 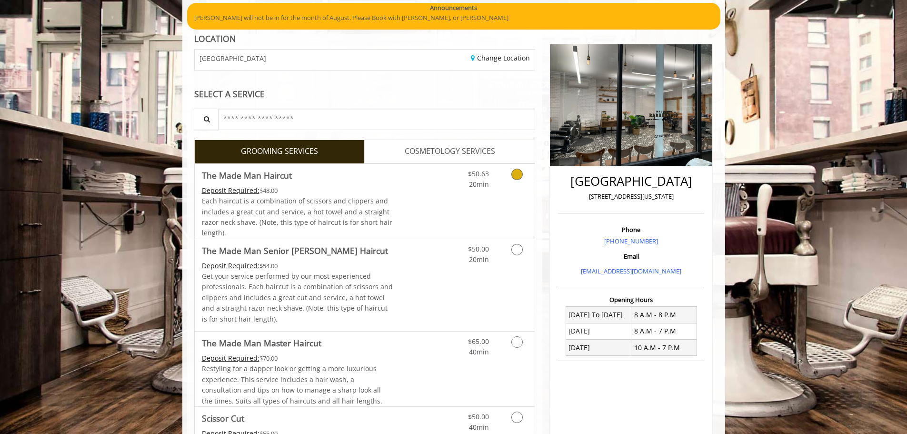 I want to click on b: LOCATION, so click(x=215, y=39).